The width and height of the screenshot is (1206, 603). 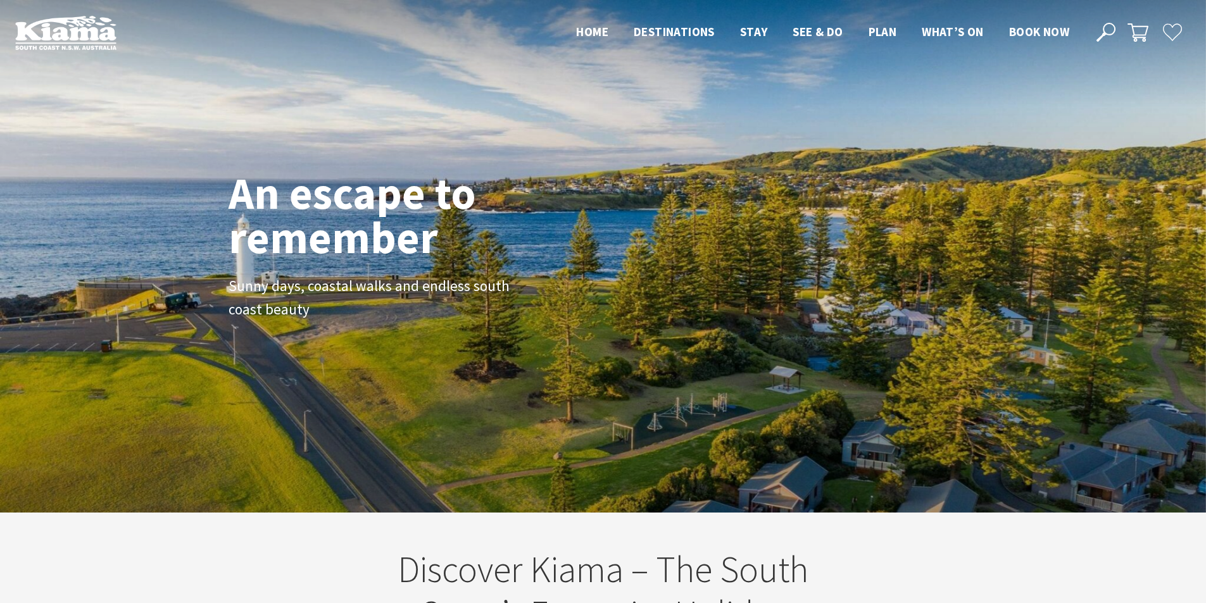 I want to click on img: Kiama Logo, so click(x=66, y=32).